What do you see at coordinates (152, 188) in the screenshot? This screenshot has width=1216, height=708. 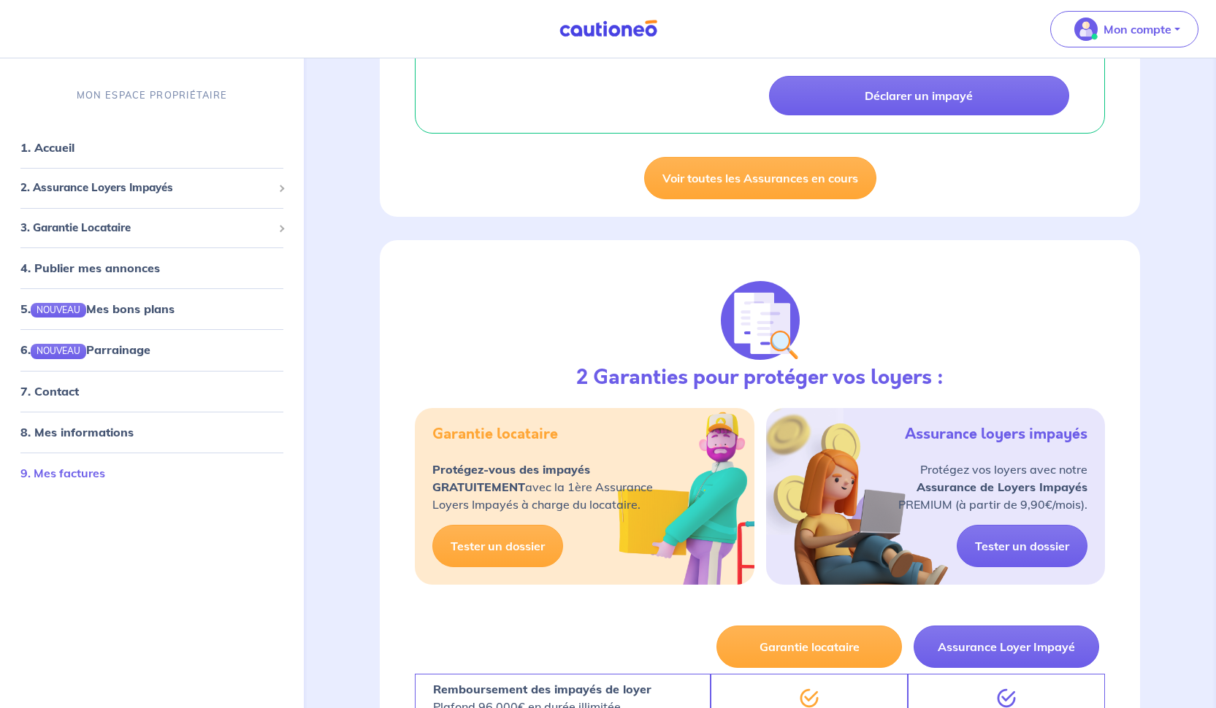 I see `div: 2. Assurance Loyers Impayés` at bounding box center [152, 188].